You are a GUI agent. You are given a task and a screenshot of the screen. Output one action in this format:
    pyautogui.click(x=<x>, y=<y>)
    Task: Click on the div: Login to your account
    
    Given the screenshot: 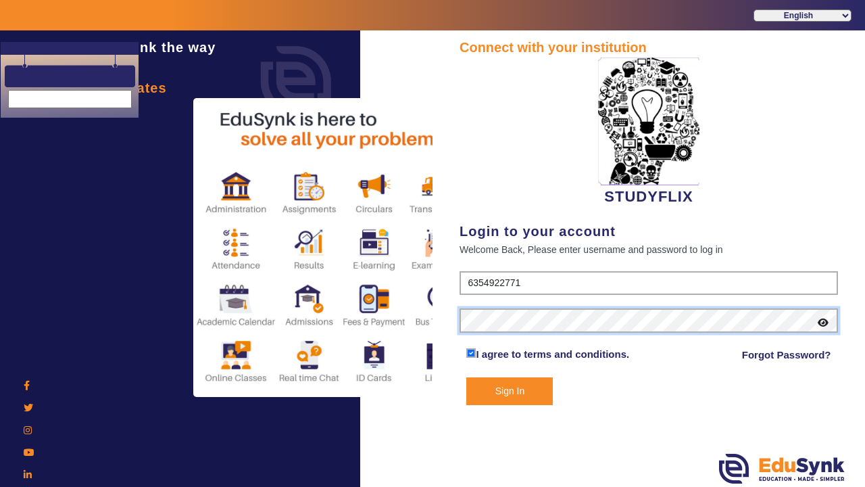 What is the action you would take?
    pyautogui.click(x=649, y=231)
    